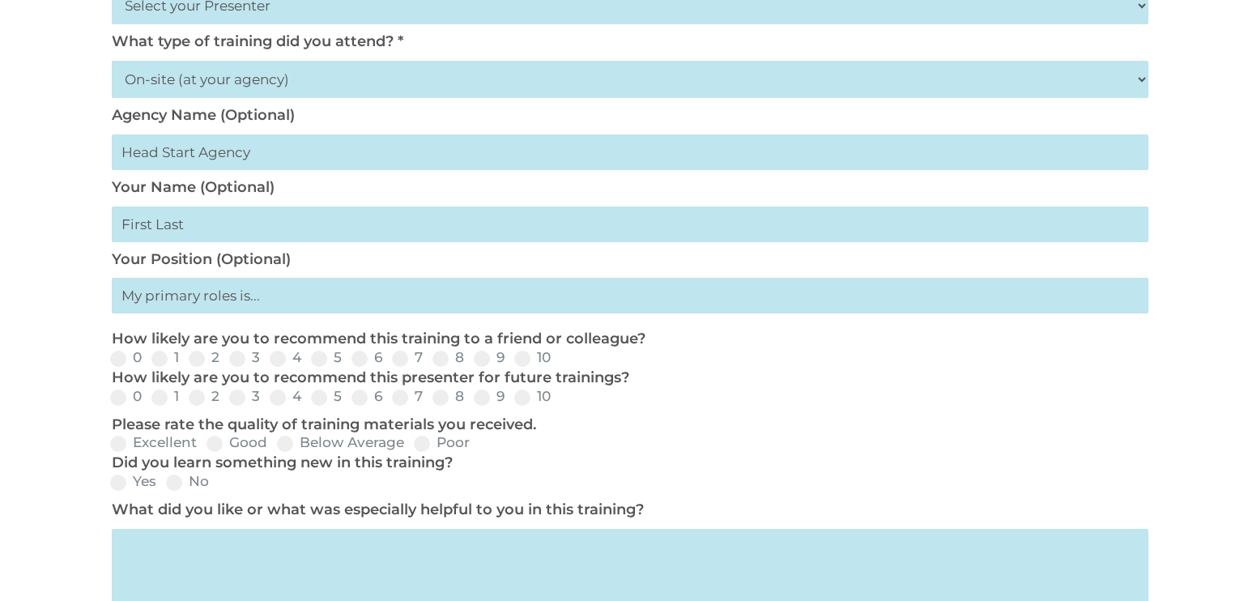 The height and width of the screenshot is (601, 1244). I want to click on input: My primary roles is..., so click(630, 296).